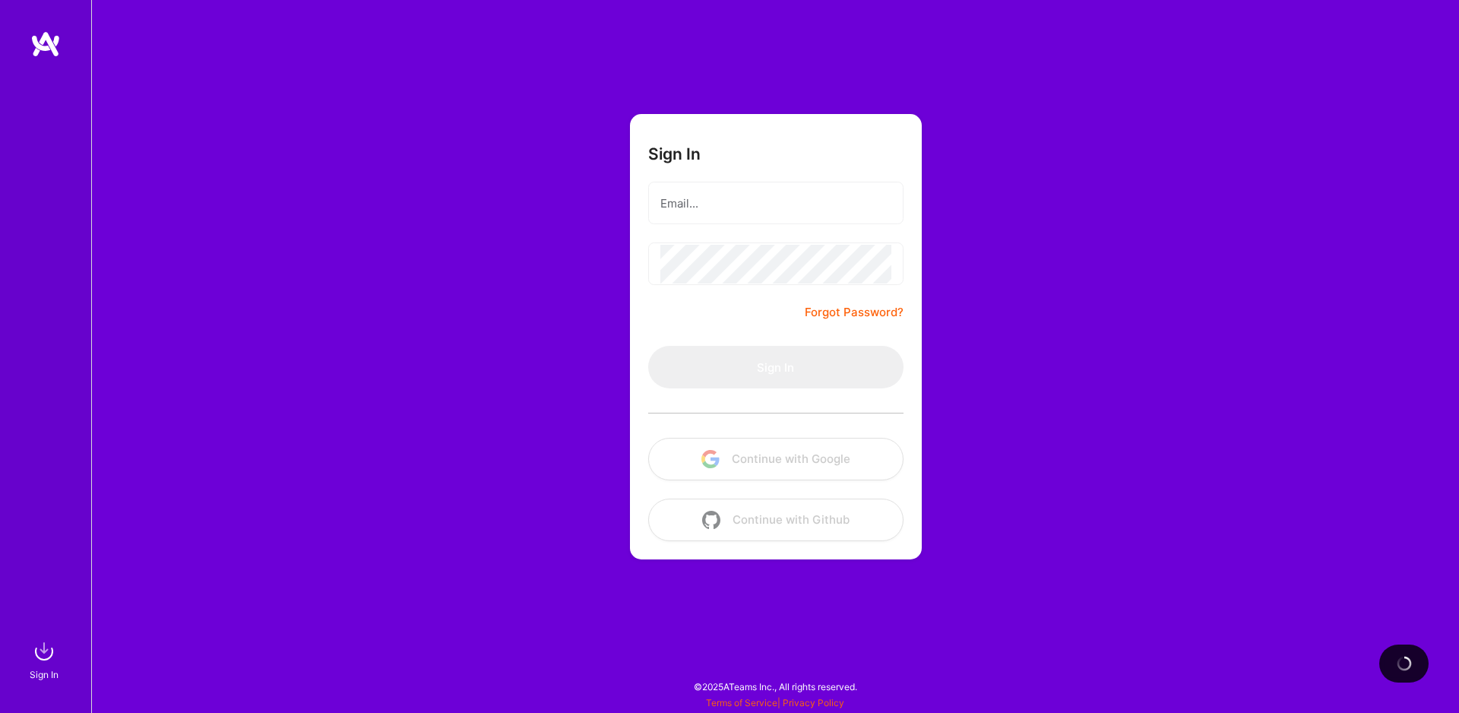  What do you see at coordinates (854, 312) in the screenshot?
I see `a: Forgot Password?` at bounding box center [854, 312].